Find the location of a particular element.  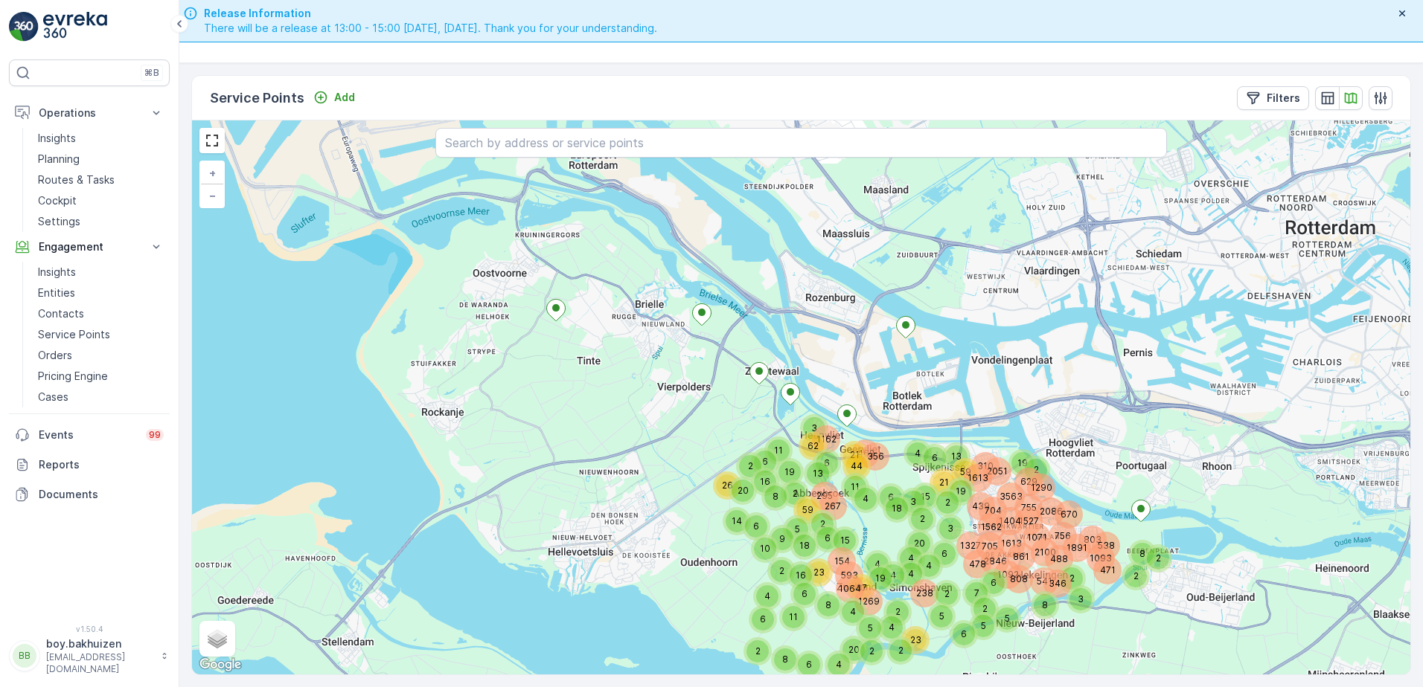

div: 488 is located at coordinates (1052, 553).